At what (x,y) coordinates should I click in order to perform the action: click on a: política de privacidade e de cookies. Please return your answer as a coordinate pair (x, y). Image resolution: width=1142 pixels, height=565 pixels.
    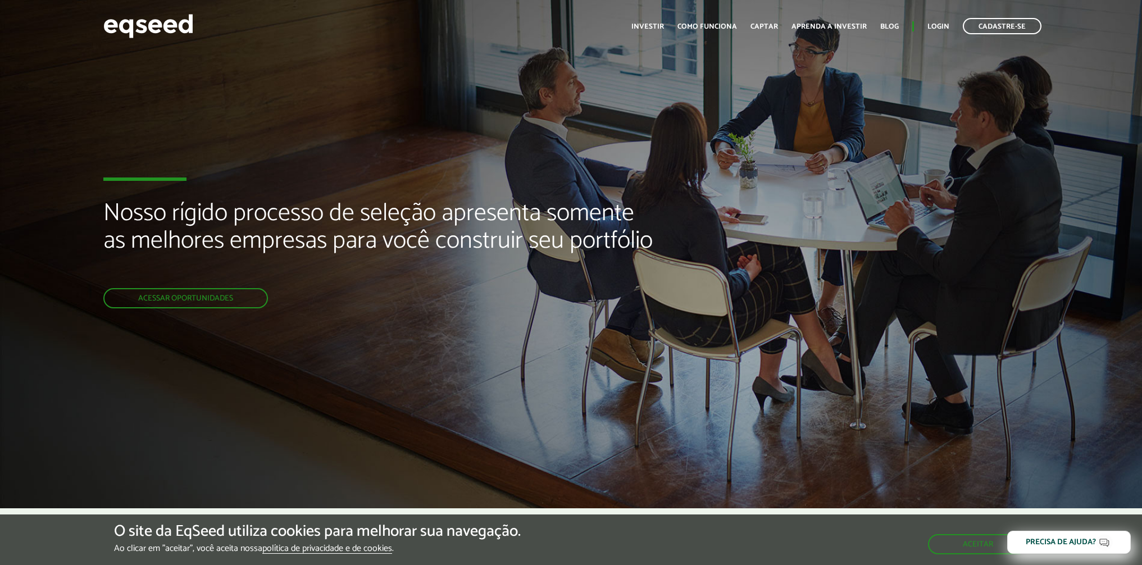
    Looking at the image, I should click on (327, 549).